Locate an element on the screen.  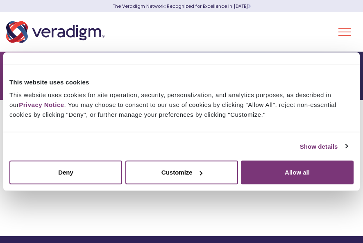
button: Allow all is located at coordinates (297, 172).